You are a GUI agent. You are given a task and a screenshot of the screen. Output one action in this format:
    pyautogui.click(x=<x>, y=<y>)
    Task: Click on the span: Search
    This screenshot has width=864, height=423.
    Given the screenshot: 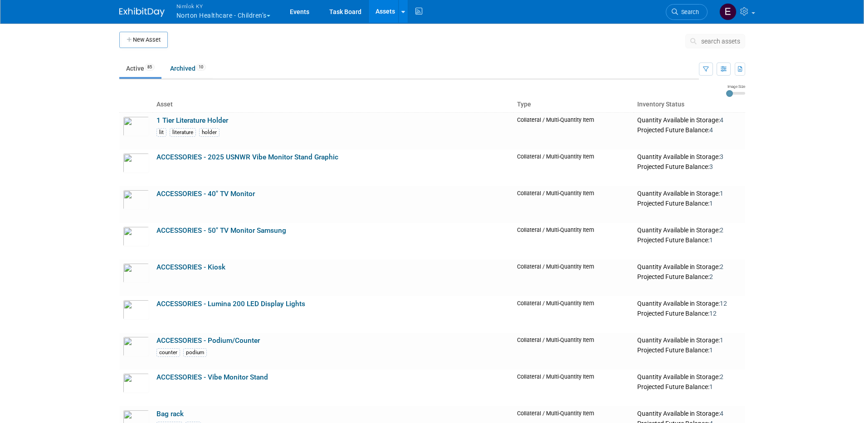 What is the action you would take?
    pyautogui.click(x=688, y=12)
    